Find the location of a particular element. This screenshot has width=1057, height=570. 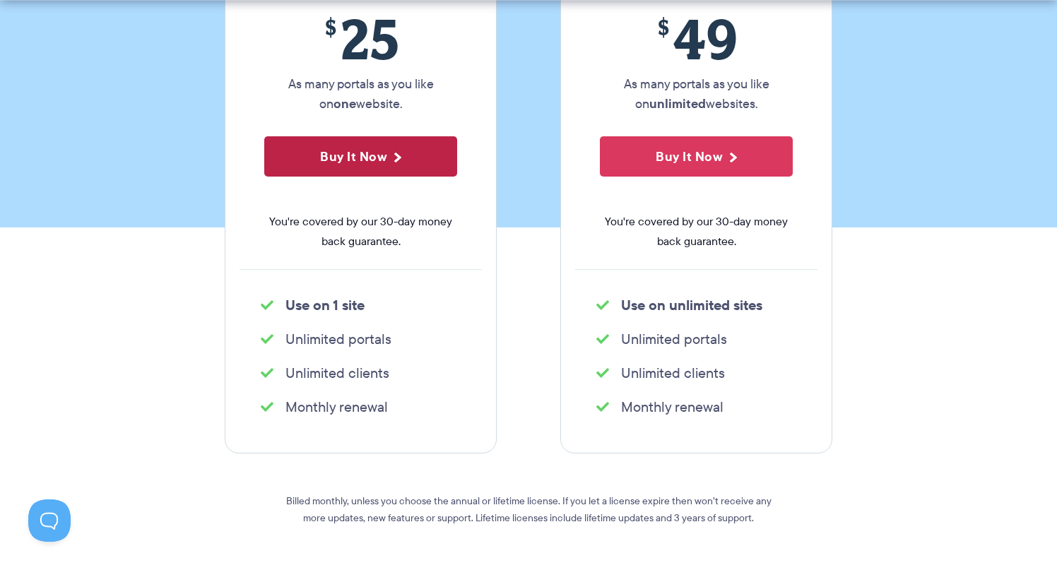

strong: Use on 1 site is located at coordinates (325, 305).